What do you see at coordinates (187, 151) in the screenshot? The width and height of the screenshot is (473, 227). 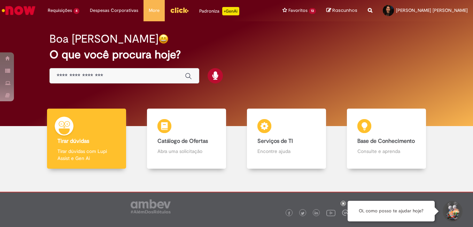 I see `p: Abra uma solicitação` at bounding box center [187, 151].